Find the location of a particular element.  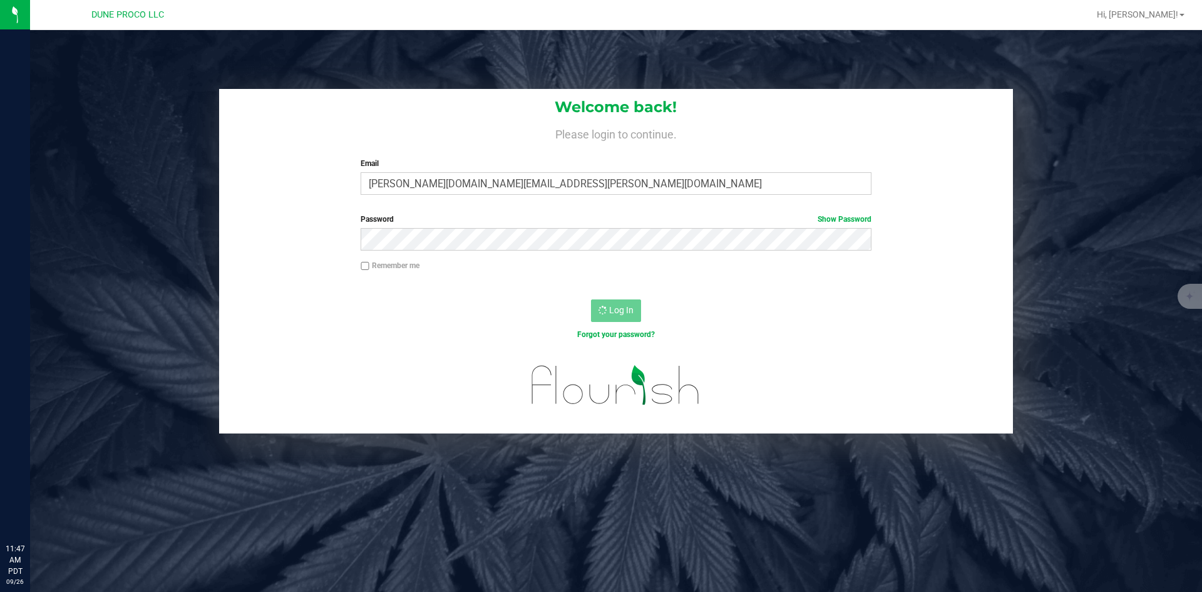

span: DUNE PROCO LLC is located at coordinates (128, 14).